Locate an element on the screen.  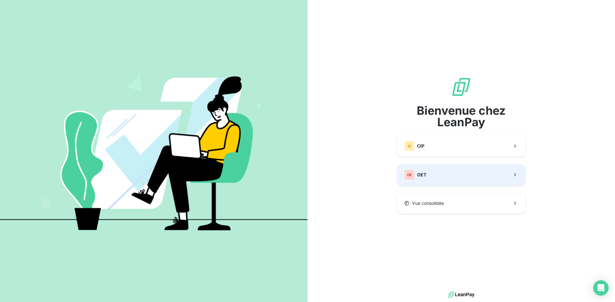
span: CIP is located at coordinates (420, 146).